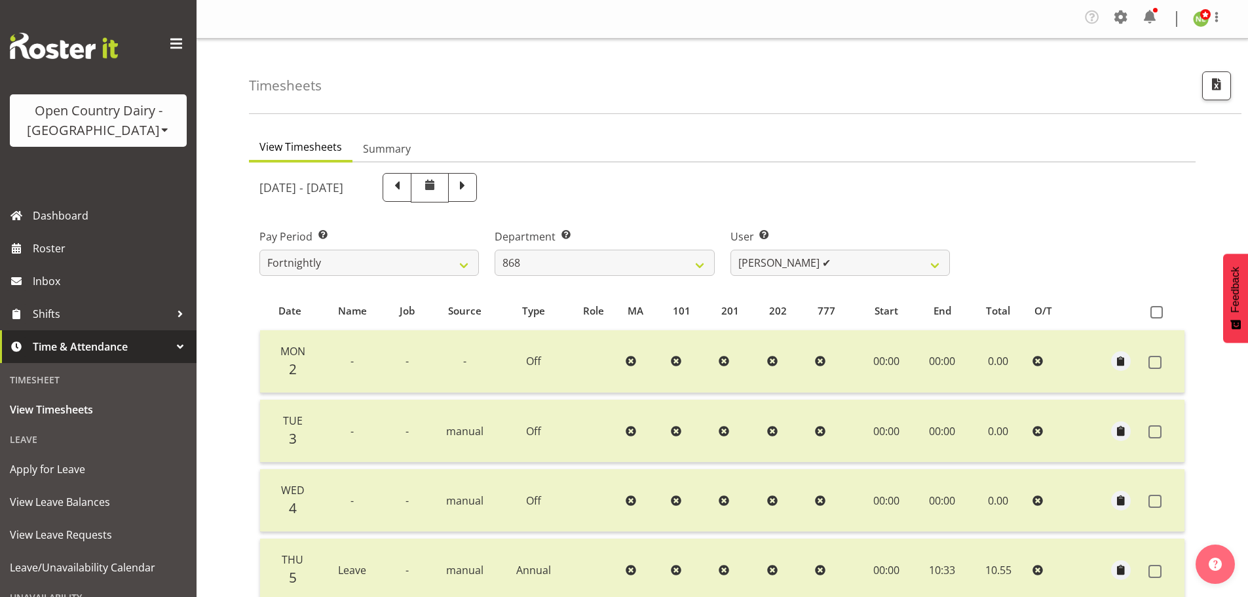  What do you see at coordinates (1051, 310) in the screenshot?
I see `div: O/T` at bounding box center [1051, 310].